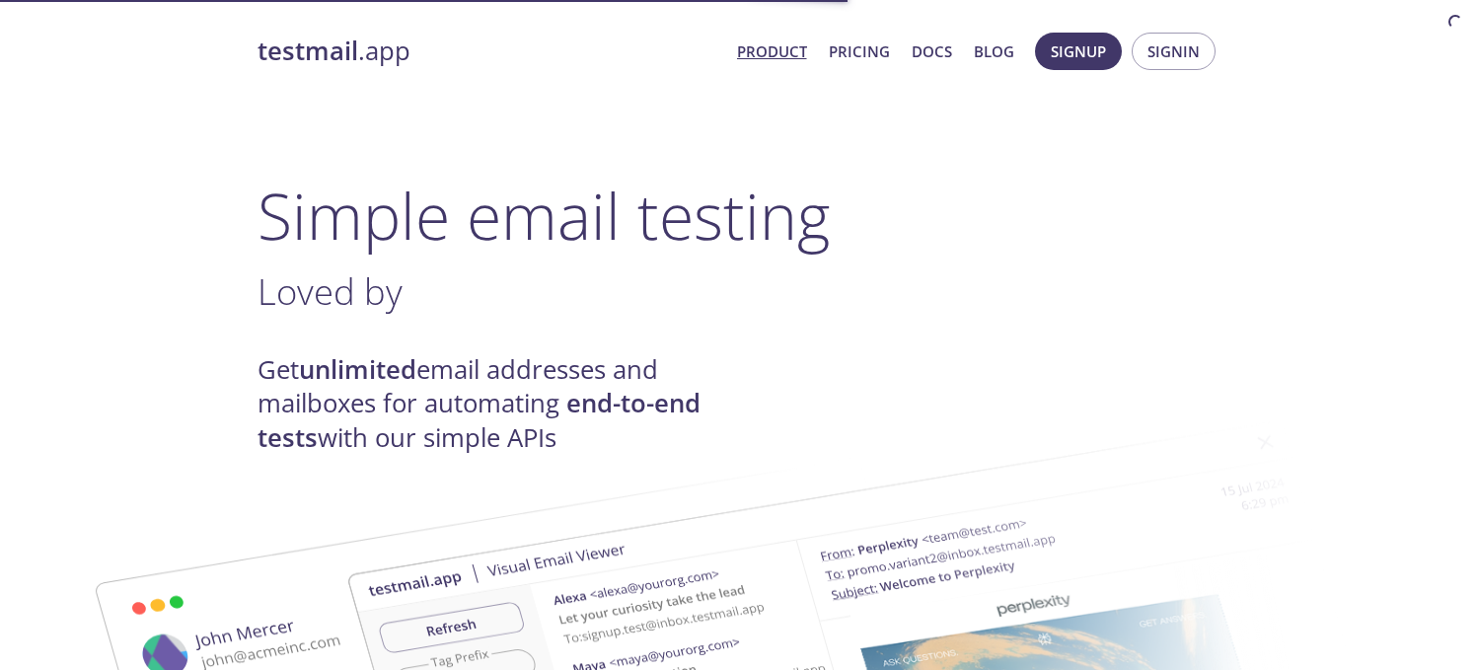  I want to click on a: Product, so click(771, 51).